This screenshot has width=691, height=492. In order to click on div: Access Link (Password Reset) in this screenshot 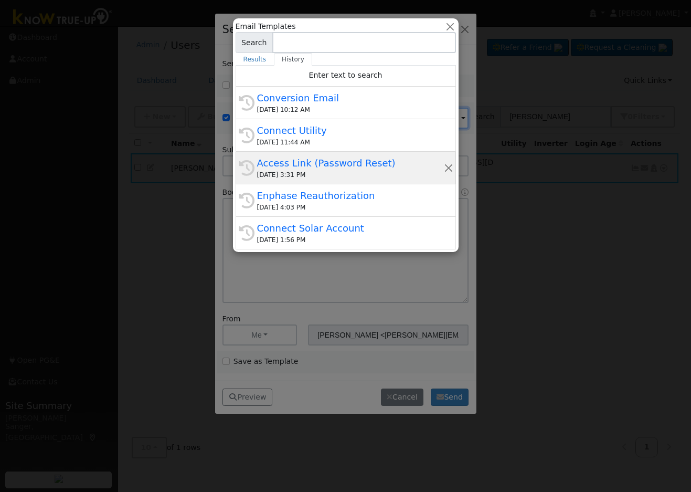, I will do `click(351, 163)`.